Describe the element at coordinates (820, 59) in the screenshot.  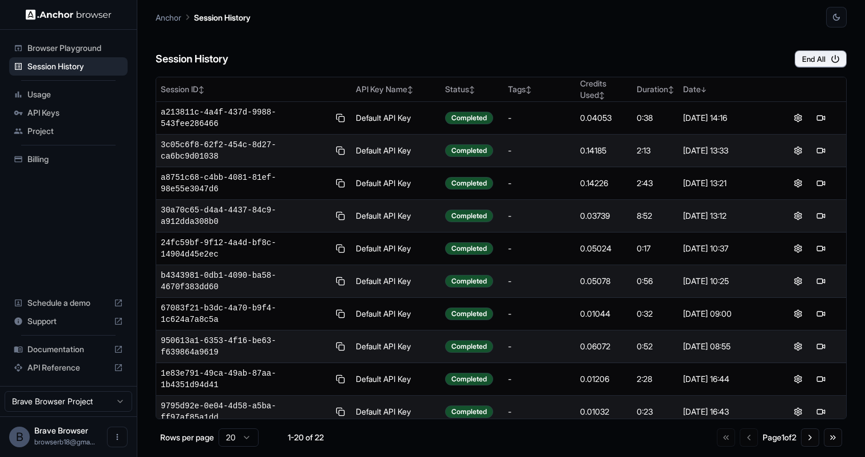
I see `button: End All` at that location.